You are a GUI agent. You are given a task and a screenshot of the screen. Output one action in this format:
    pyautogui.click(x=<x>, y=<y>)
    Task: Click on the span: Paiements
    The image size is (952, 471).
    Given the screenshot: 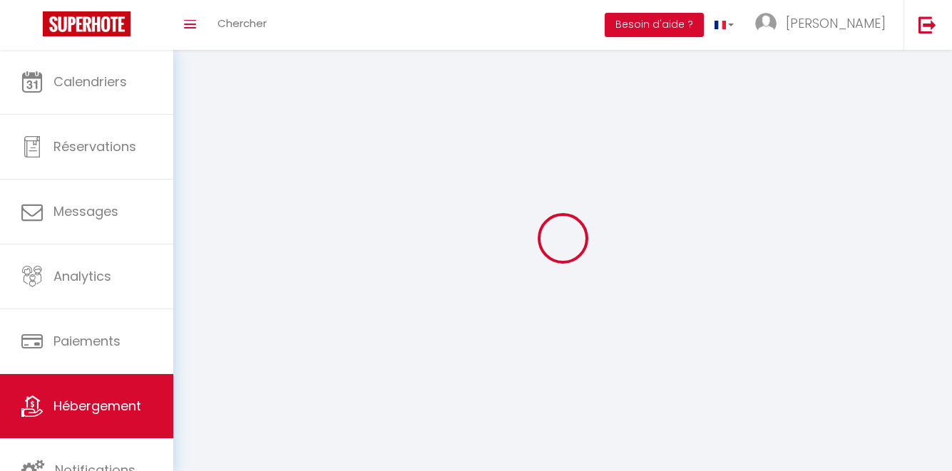 What is the action you would take?
    pyautogui.click(x=87, y=341)
    